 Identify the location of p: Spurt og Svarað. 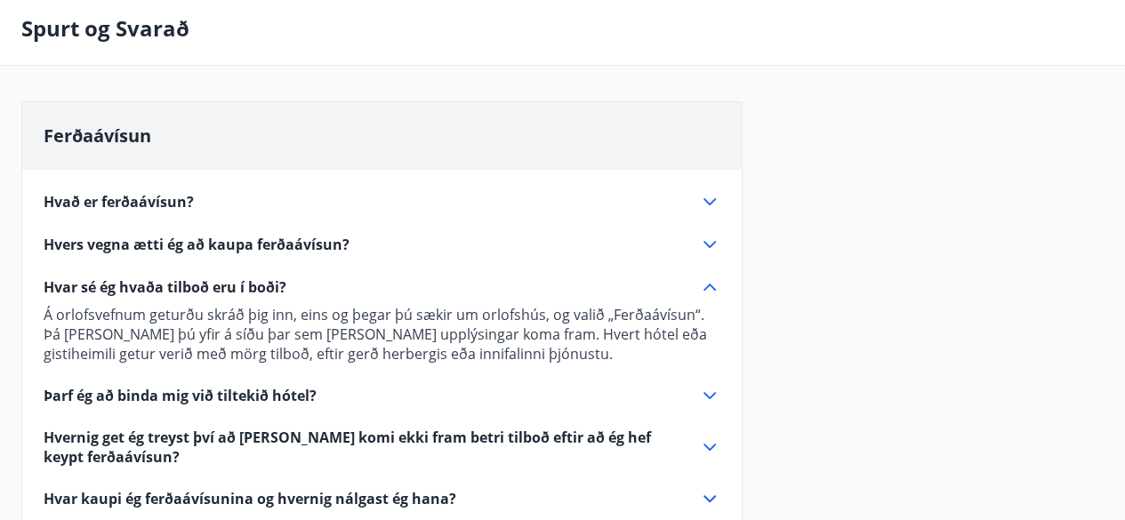
(105, 28).